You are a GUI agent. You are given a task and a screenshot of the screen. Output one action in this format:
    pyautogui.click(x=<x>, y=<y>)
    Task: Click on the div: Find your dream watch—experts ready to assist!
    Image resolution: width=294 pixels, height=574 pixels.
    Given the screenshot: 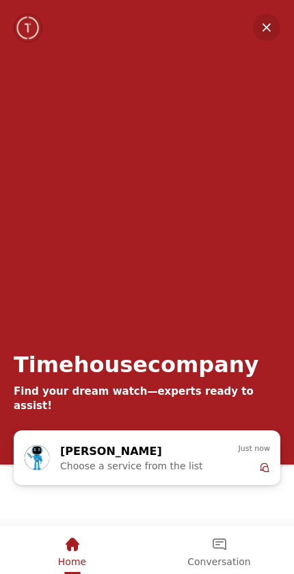 What is the action you would take?
    pyautogui.click(x=147, y=399)
    